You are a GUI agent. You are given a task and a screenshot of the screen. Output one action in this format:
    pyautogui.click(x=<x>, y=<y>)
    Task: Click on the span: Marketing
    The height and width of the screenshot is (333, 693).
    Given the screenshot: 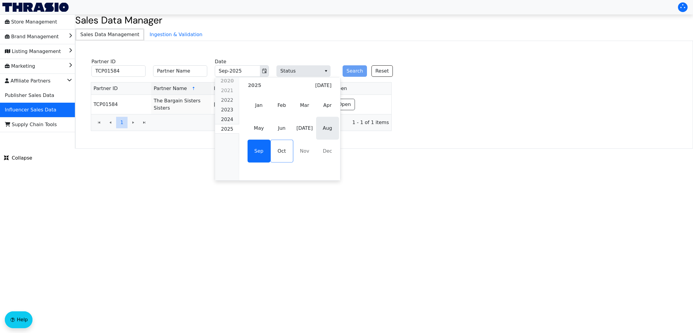 What is the action you would take?
    pyautogui.click(x=20, y=66)
    